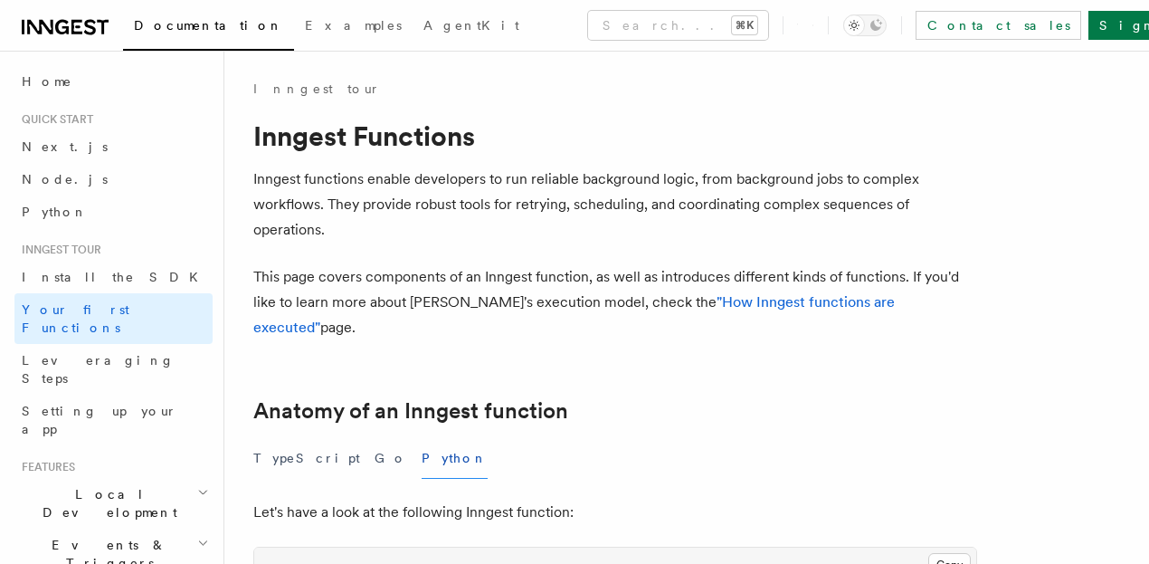 Image resolution: width=1149 pixels, height=564 pixels. What do you see at coordinates (353, 27) in the screenshot?
I see `a: Examples` at bounding box center [353, 27].